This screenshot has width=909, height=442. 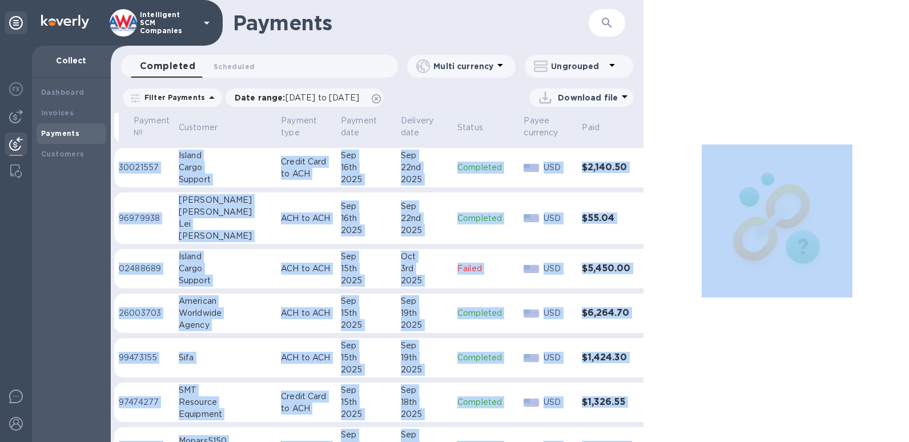 What do you see at coordinates (411, 23) in the screenshot?
I see `h1: Payments` at bounding box center [411, 23].